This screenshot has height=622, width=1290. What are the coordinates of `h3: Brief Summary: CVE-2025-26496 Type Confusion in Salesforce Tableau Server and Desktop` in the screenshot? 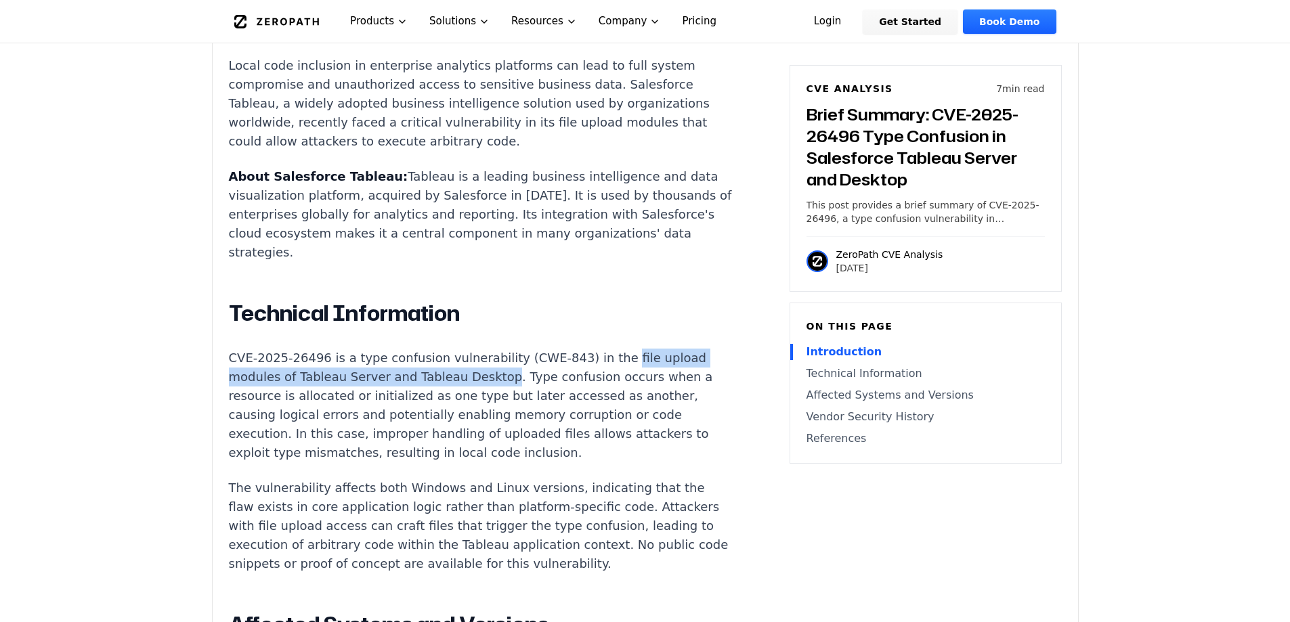 It's located at (926, 147).